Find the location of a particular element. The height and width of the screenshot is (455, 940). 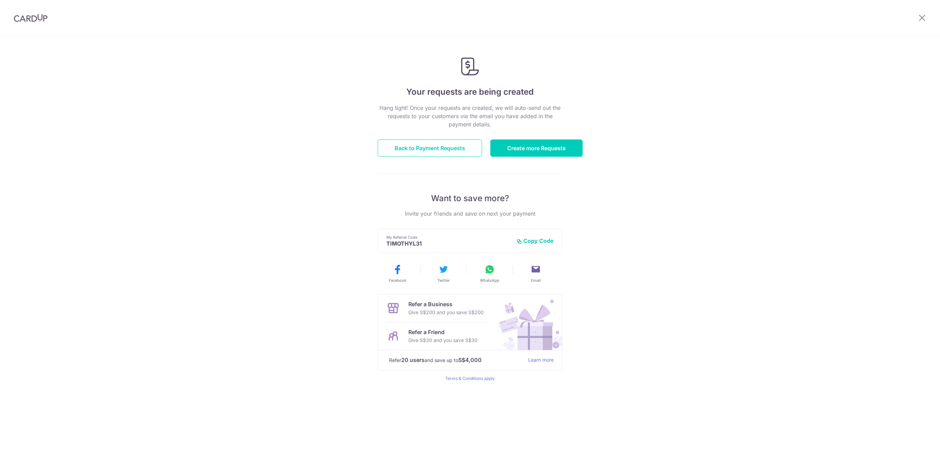

p: Give S$200 and you save S$200 is located at coordinates (446, 312).